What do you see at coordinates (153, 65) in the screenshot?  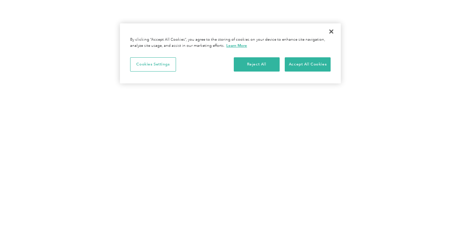 I see `button: Cookies Settings` at bounding box center [153, 65].